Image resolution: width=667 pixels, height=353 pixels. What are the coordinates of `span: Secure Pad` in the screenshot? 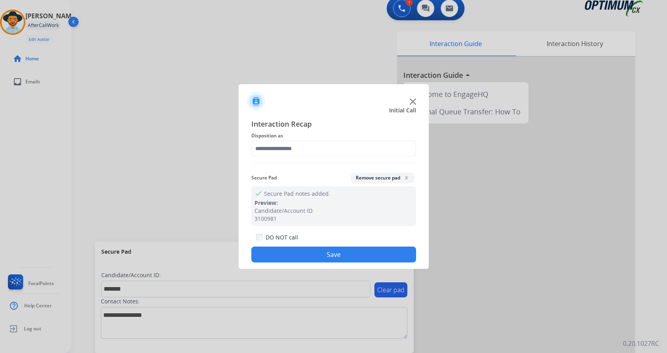 It's located at (264, 178).